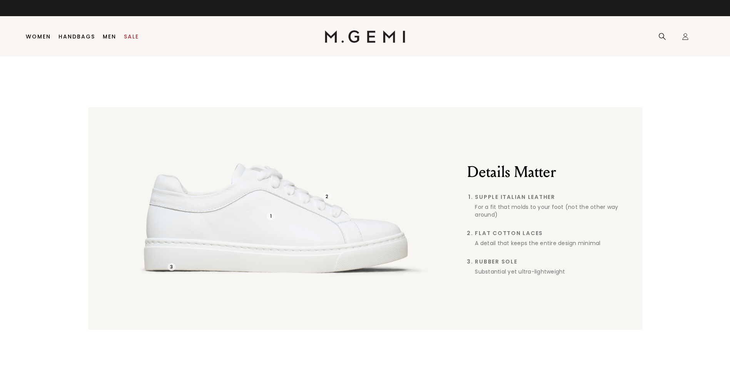 Image resolution: width=730 pixels, height=367 pixels. Describe the element at coordinates (38, 37) in the screenshot. I see `a: Women` at that location.